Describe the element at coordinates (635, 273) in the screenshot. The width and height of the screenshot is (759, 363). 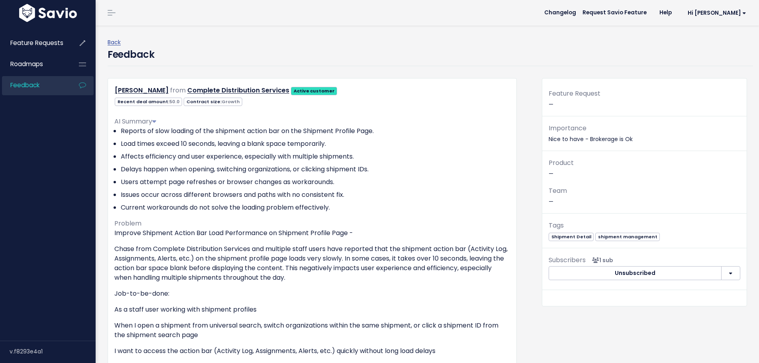
I see `button: Unsubscribed` at that location.